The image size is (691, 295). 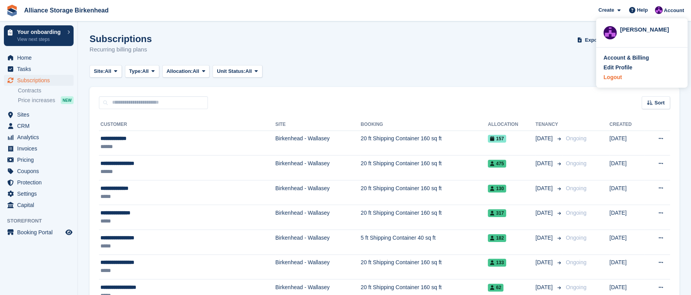 I want to click on span: 62, so click(x=496, y=287).